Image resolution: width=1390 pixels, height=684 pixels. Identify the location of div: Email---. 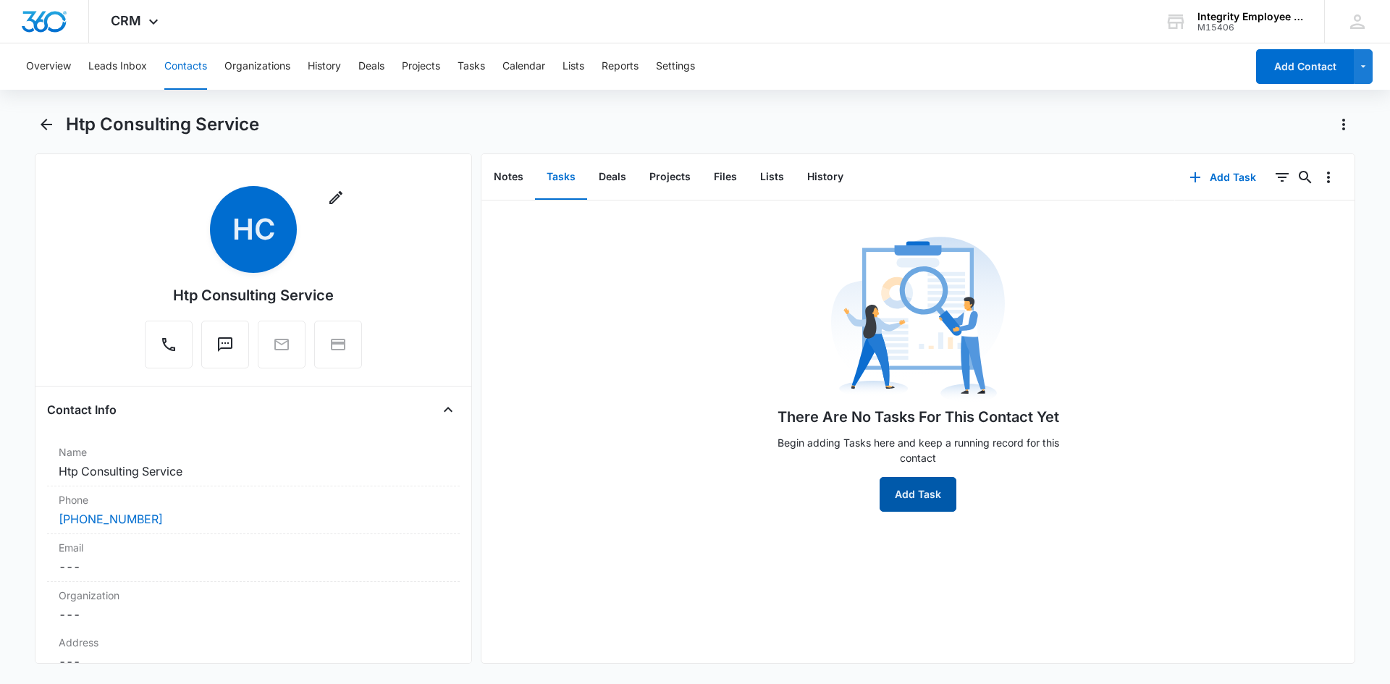
(253, 558).